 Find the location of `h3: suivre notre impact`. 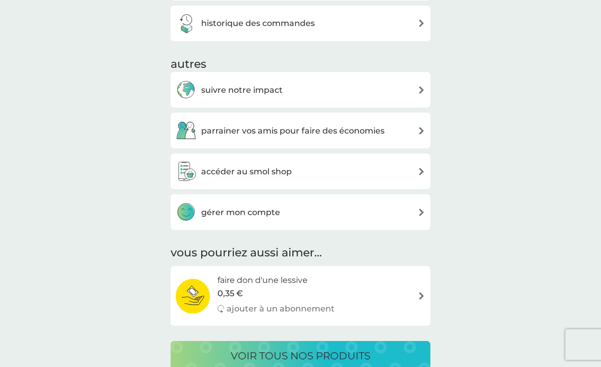

h3: suivre notre impact is located at coordinates (242, 90).